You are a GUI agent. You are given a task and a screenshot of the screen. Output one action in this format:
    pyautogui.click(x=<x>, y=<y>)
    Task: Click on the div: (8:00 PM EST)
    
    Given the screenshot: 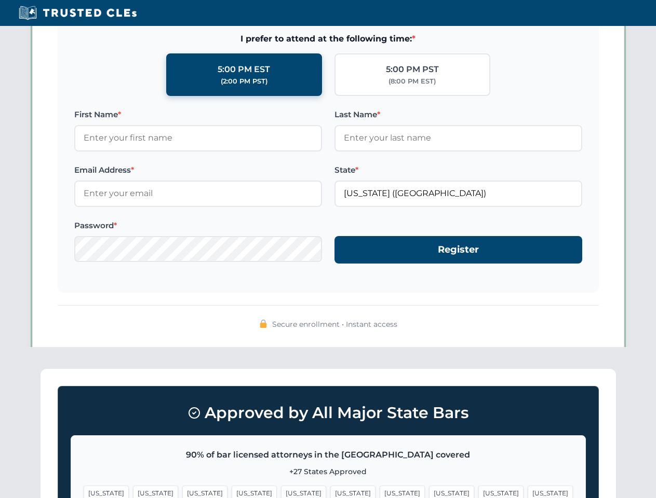 What is the action you would take?
    pyautogui.click(x=412, y=82)
    